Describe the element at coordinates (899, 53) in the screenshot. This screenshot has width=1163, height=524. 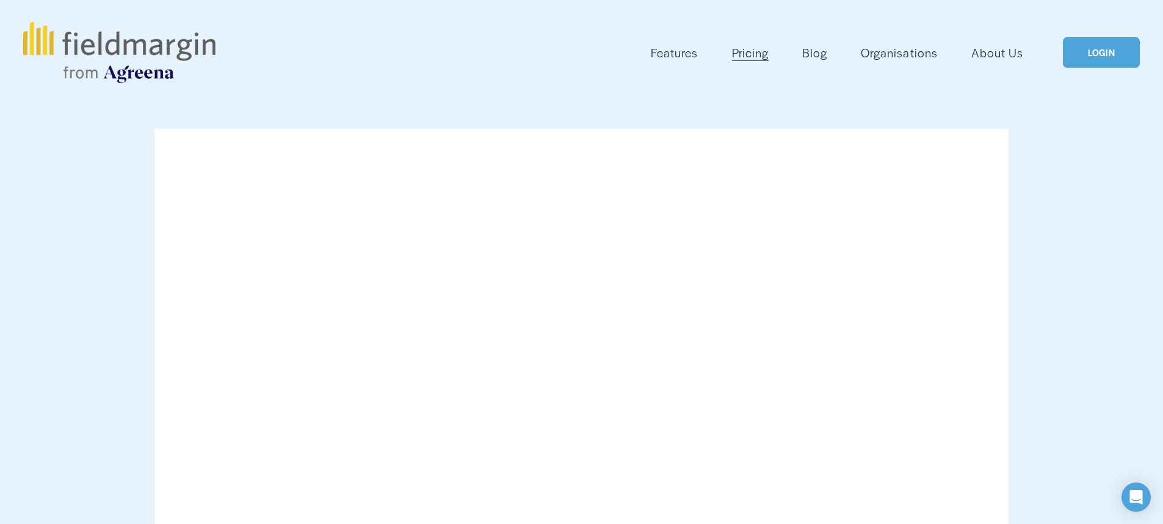
I see `a: Organisations` at that location.